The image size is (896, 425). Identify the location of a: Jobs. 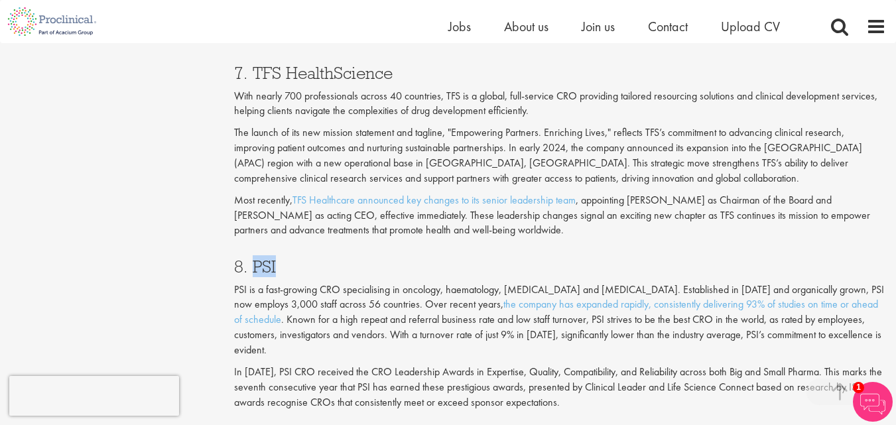
(460, 27).